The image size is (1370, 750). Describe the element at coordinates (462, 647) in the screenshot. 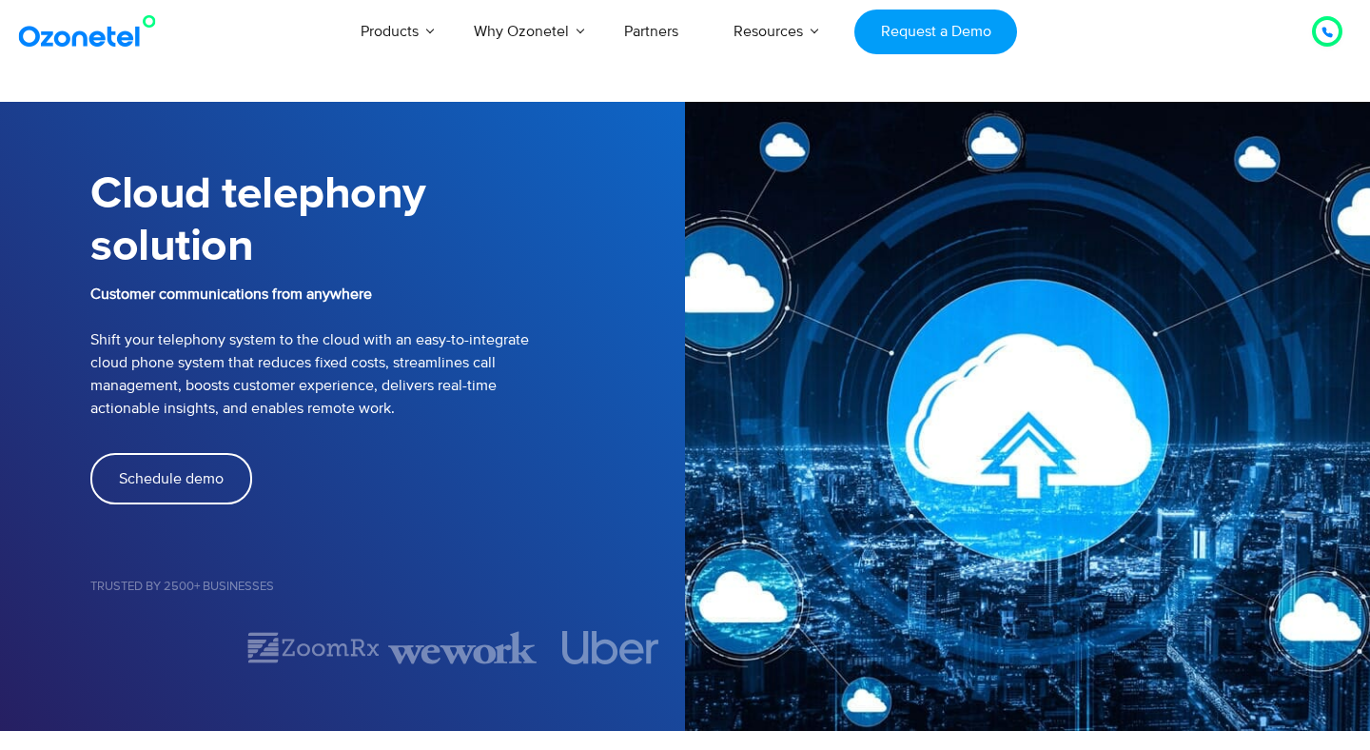

I see `div: 3 of 7` at that location.